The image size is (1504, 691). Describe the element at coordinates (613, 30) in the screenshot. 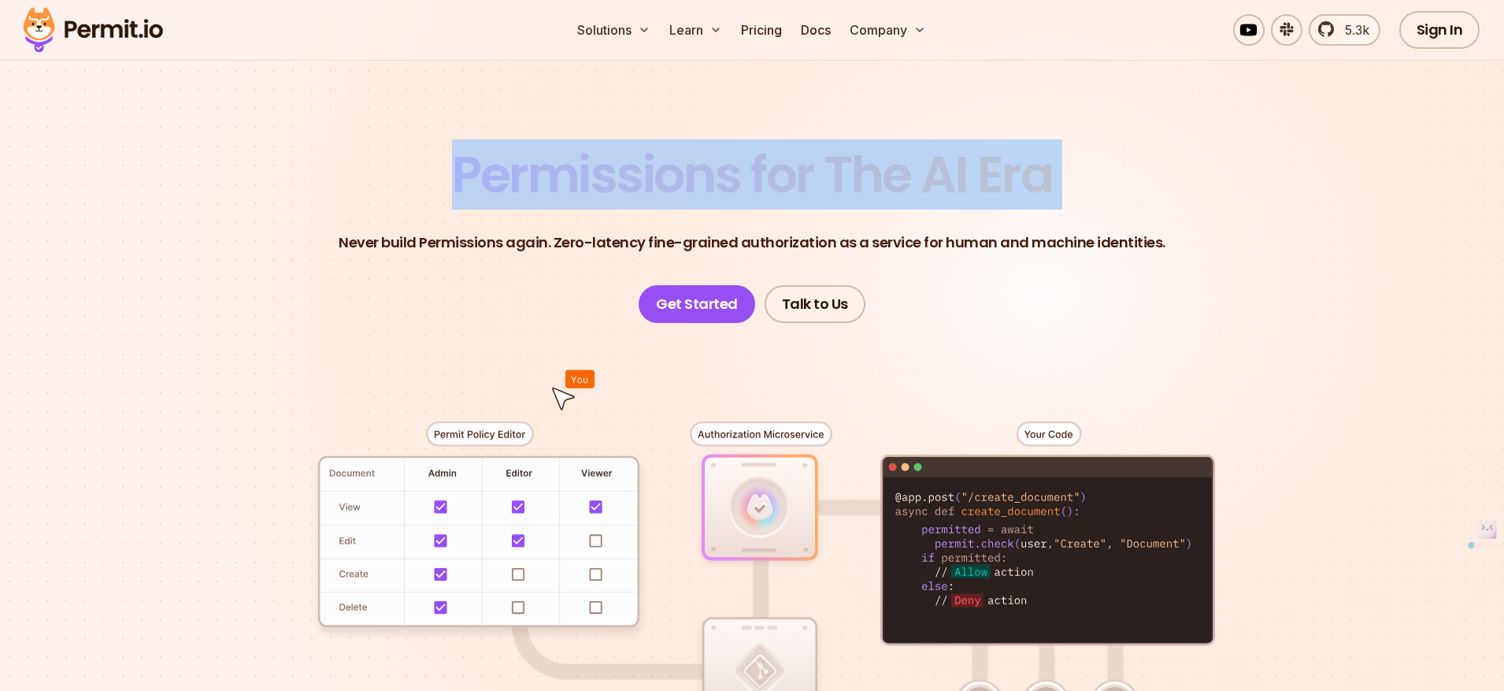

I see `button: Solutions` at that location.